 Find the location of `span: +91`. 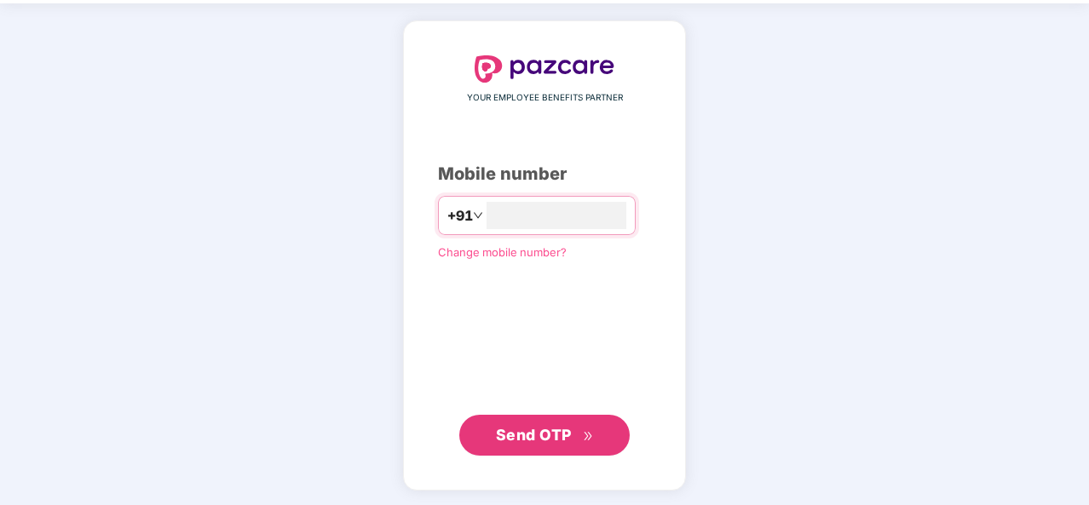

span: +91 is located at coordinates (460, 216).